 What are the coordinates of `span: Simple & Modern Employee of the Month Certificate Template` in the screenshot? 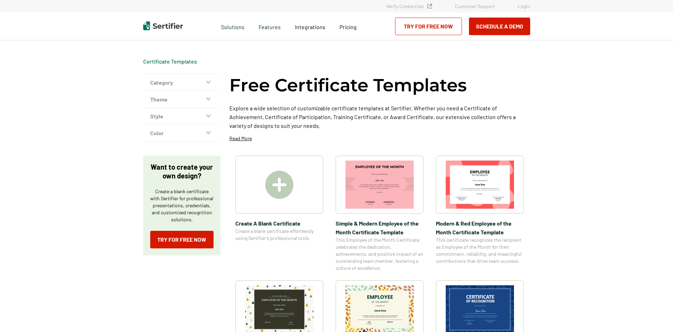 It's located at (380, 228).